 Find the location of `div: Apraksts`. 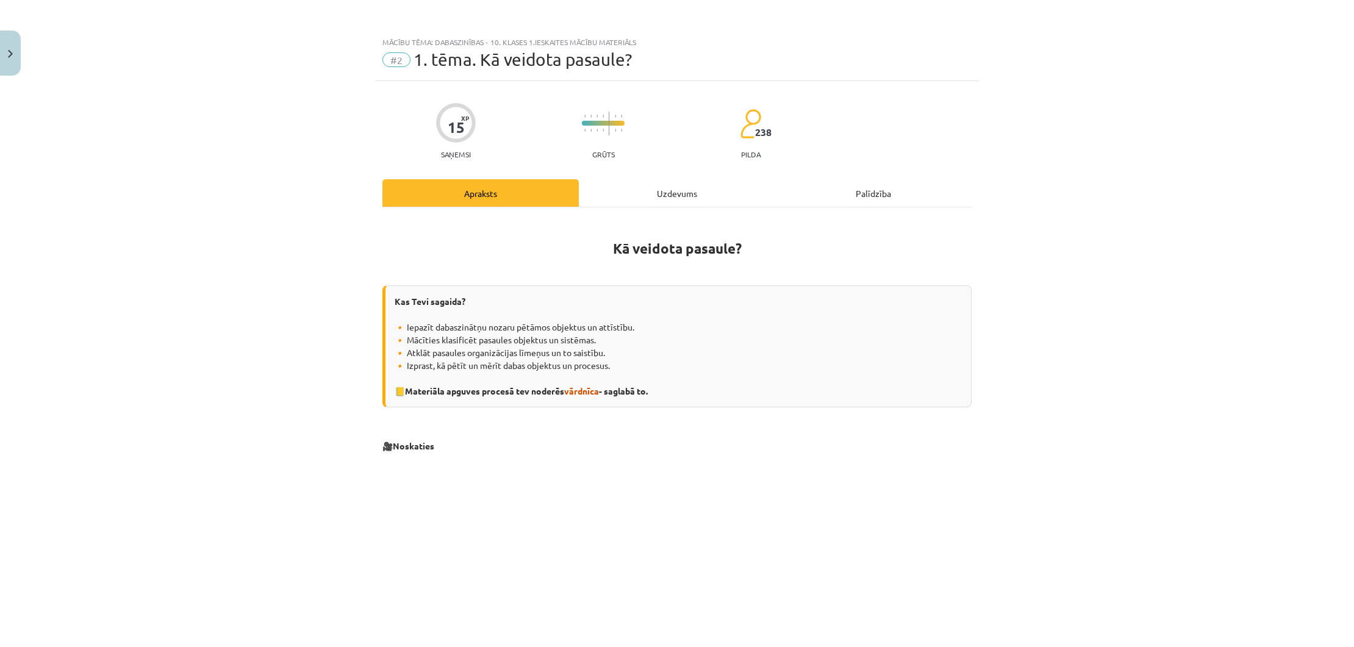

div: Apraksts is located at coordinates (481, 193).